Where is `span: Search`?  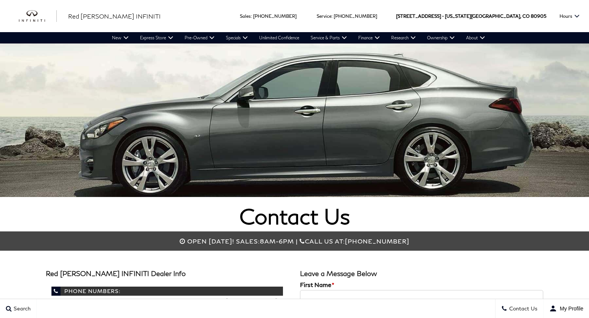 span: Search is located at coordinates (21, 309).